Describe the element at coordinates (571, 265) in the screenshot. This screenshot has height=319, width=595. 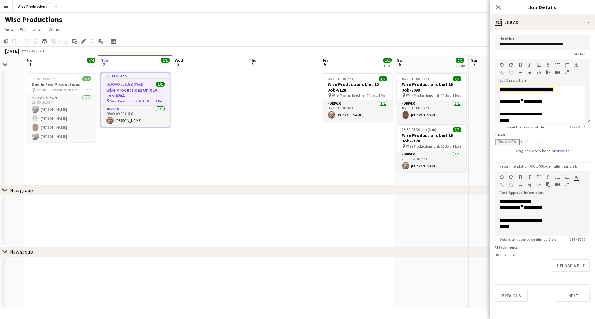
I see `button: Upload a file` at that location.